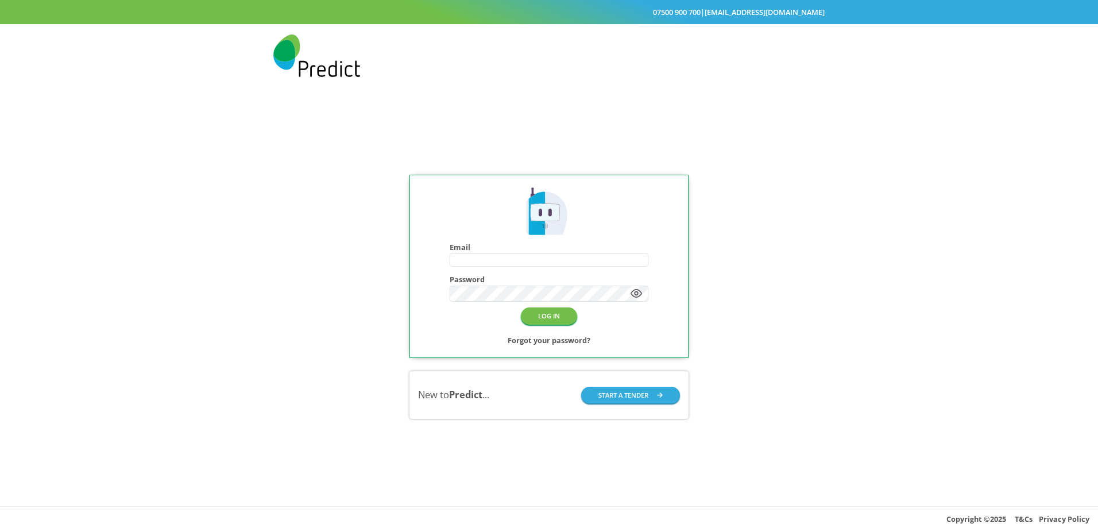 The height and width of the screenshot is (531, 1098). What do you see at coordinates (549, 279) in the screenshot?
I see `h4: Password` at bounding box center [549, 279].